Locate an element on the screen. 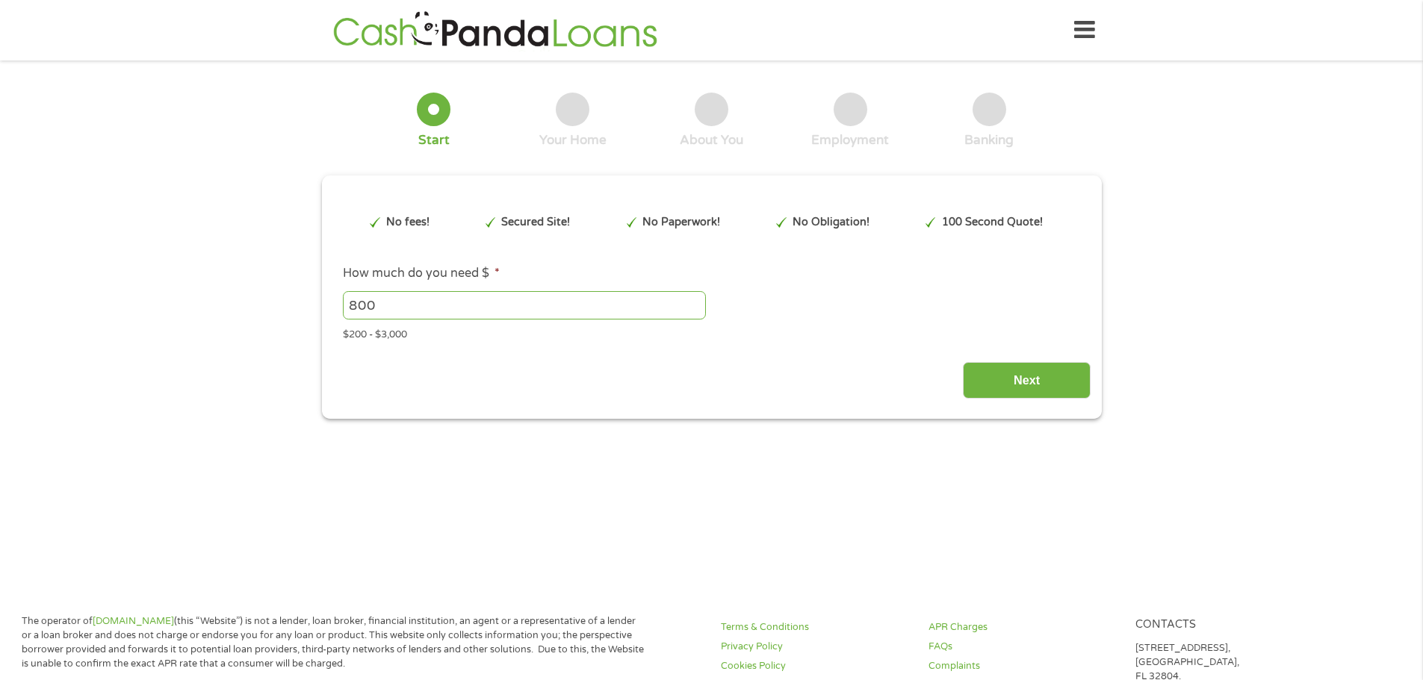  div: Your Home is located at coordinates (573, 140).